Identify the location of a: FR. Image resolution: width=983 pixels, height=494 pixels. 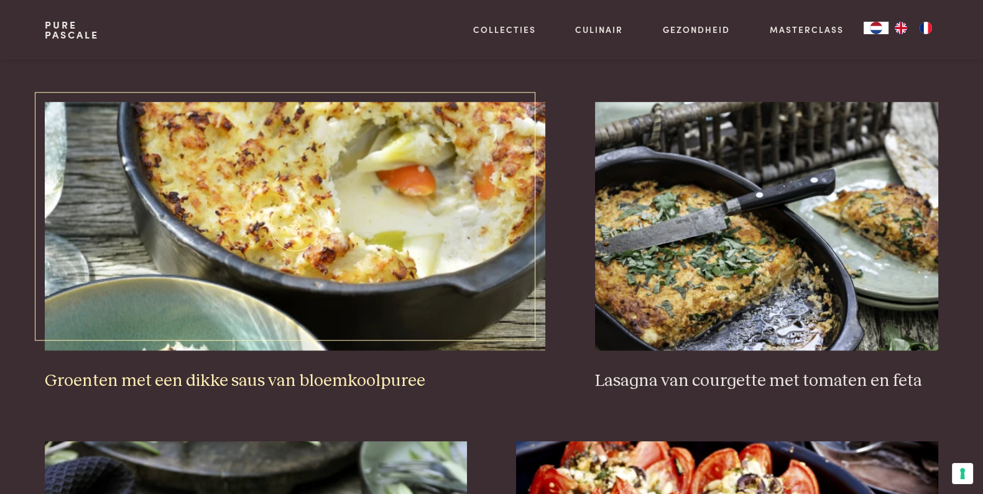
(926, 28).